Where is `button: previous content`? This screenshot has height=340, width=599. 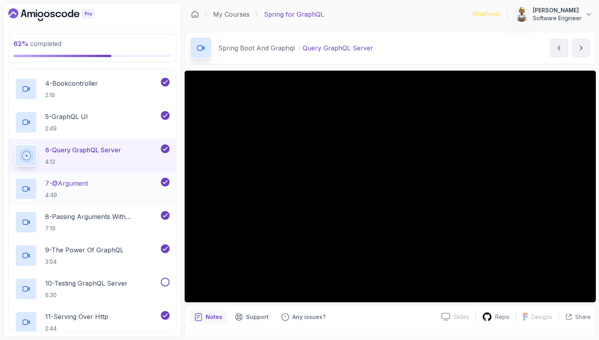
button: previous content is located at coordinates (559, 48).